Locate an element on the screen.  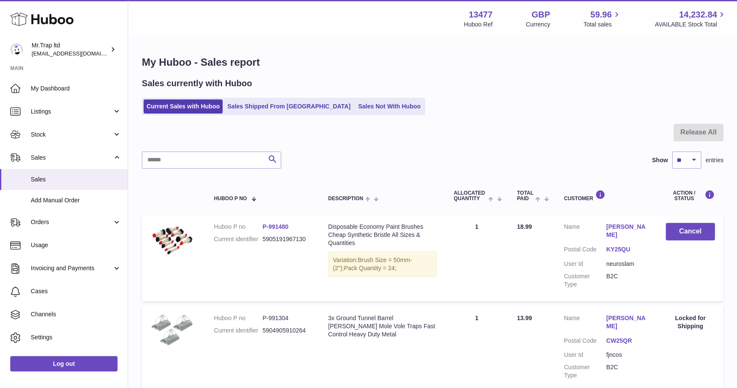
div: Variation: is located at coordinates (383, 265).